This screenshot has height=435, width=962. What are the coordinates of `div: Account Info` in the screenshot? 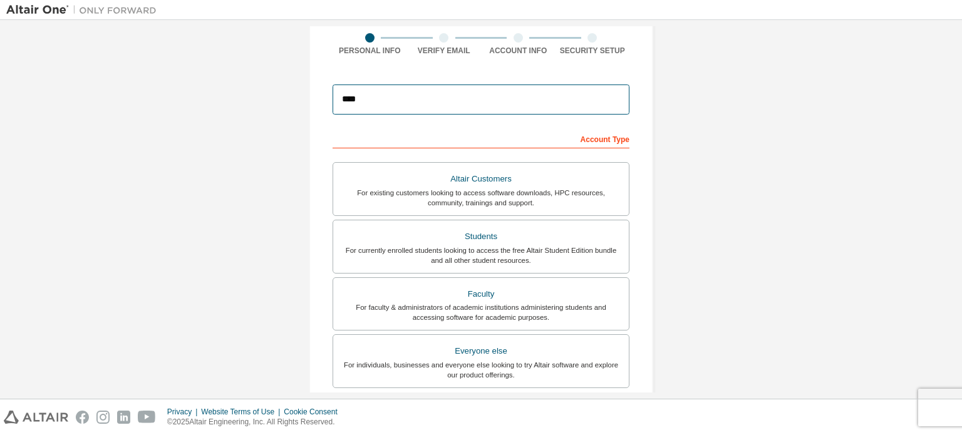 It's located at (518, 51).